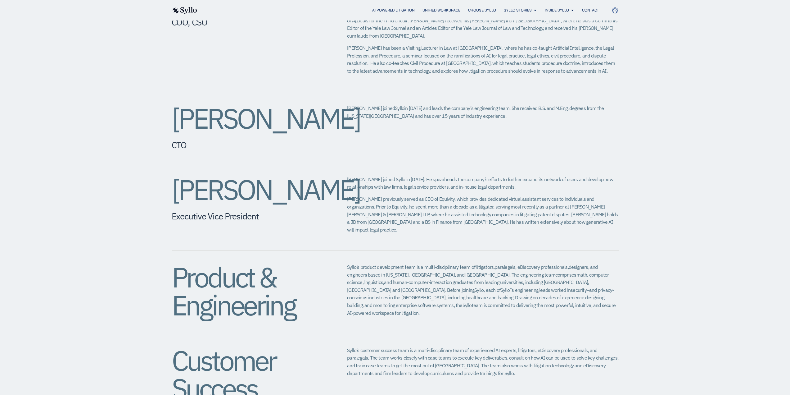 This screenshot has height=395, width=790. Describe the element at coordinates (566, 274) in the screenshot. I see `span: comprises` at that location.